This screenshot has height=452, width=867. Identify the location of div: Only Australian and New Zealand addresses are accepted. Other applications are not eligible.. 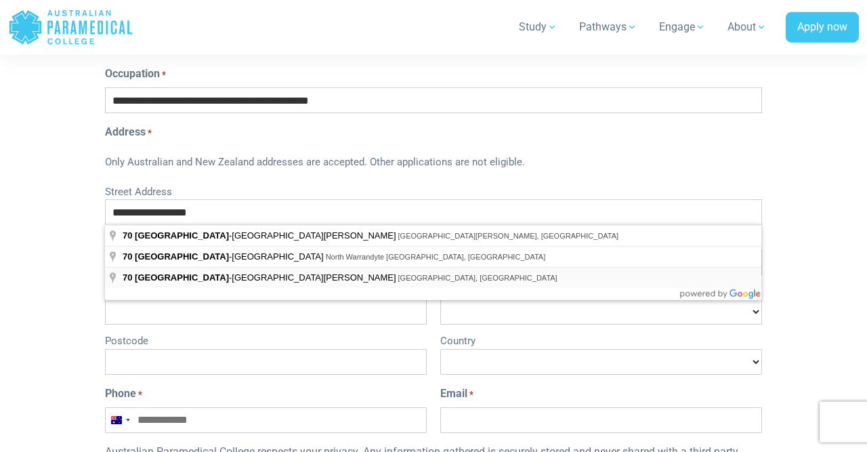
(434, 163).